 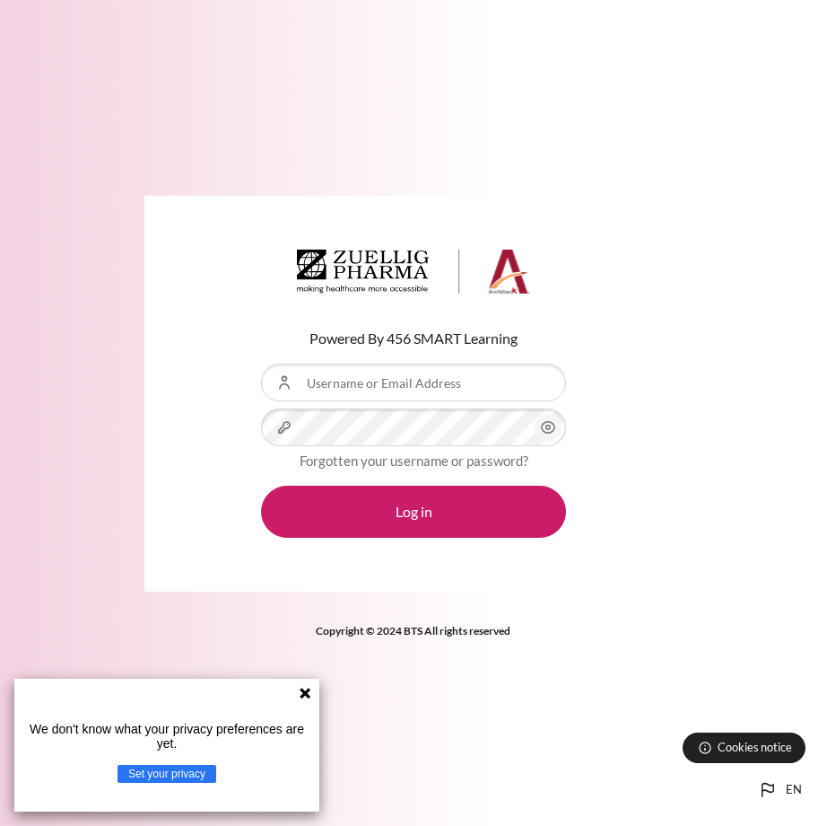 What do you see at coordinates (755, 747) in the screenshot?
I see `span: Cookies notice` at bounding box center [755, 747].